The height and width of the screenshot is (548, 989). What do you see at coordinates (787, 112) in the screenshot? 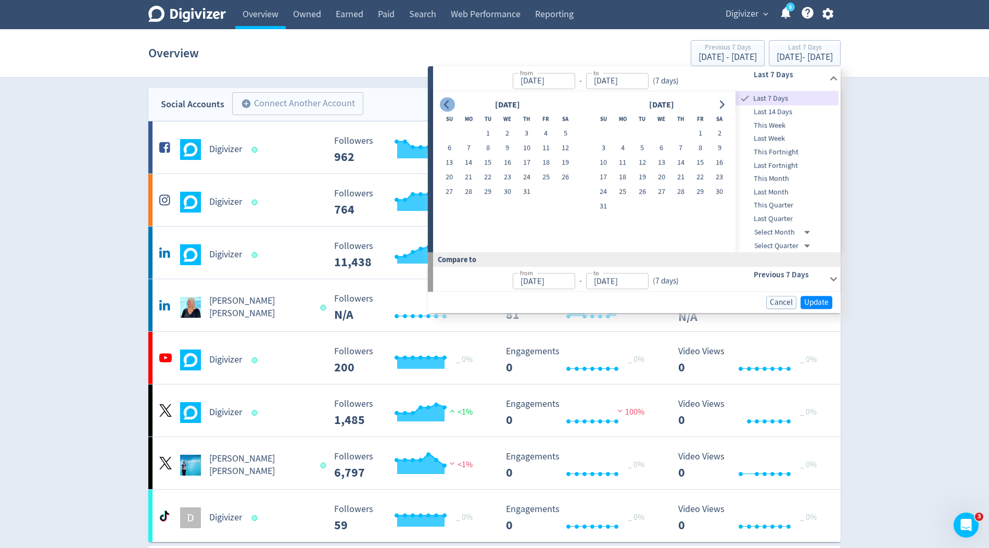
I see `div: Last 14 Days` at bounding box center [787, 112].